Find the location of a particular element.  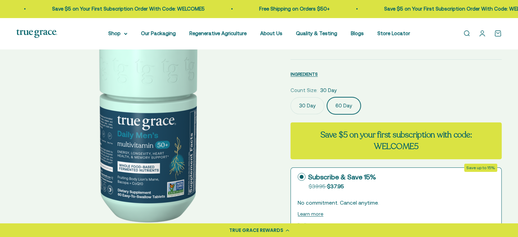

p: Save $5 on Your First Subscription Order With Code: WELCOME5 is located at coordinates (126, 9).